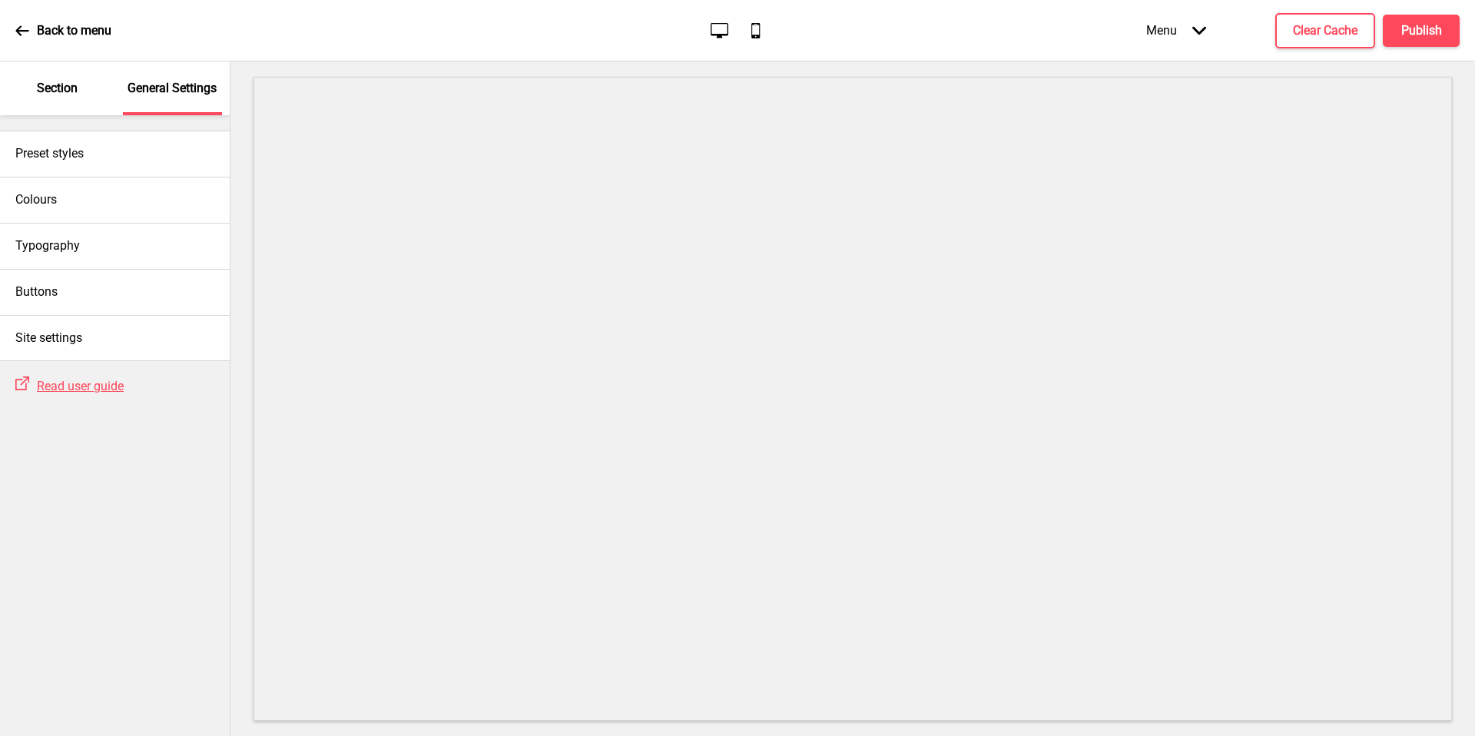 This screenshot has height=736, width=1475. I want to click on h4: Typography, so click(48, 246).